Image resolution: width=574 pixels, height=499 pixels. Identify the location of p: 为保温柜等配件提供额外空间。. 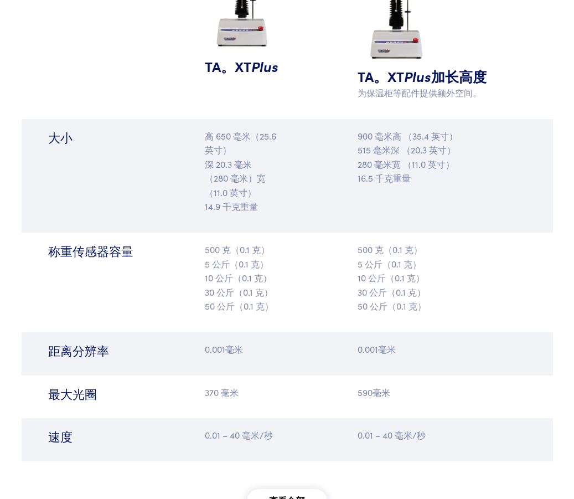
(430, 93).